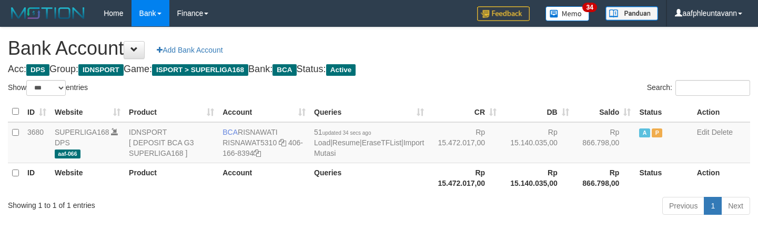 This screenshot has width=758, height=229. Describe the element at coordinates (379, 69) in the screenshot. I see `h4: Acc: Group: Game: Bank: Status:` at that location.